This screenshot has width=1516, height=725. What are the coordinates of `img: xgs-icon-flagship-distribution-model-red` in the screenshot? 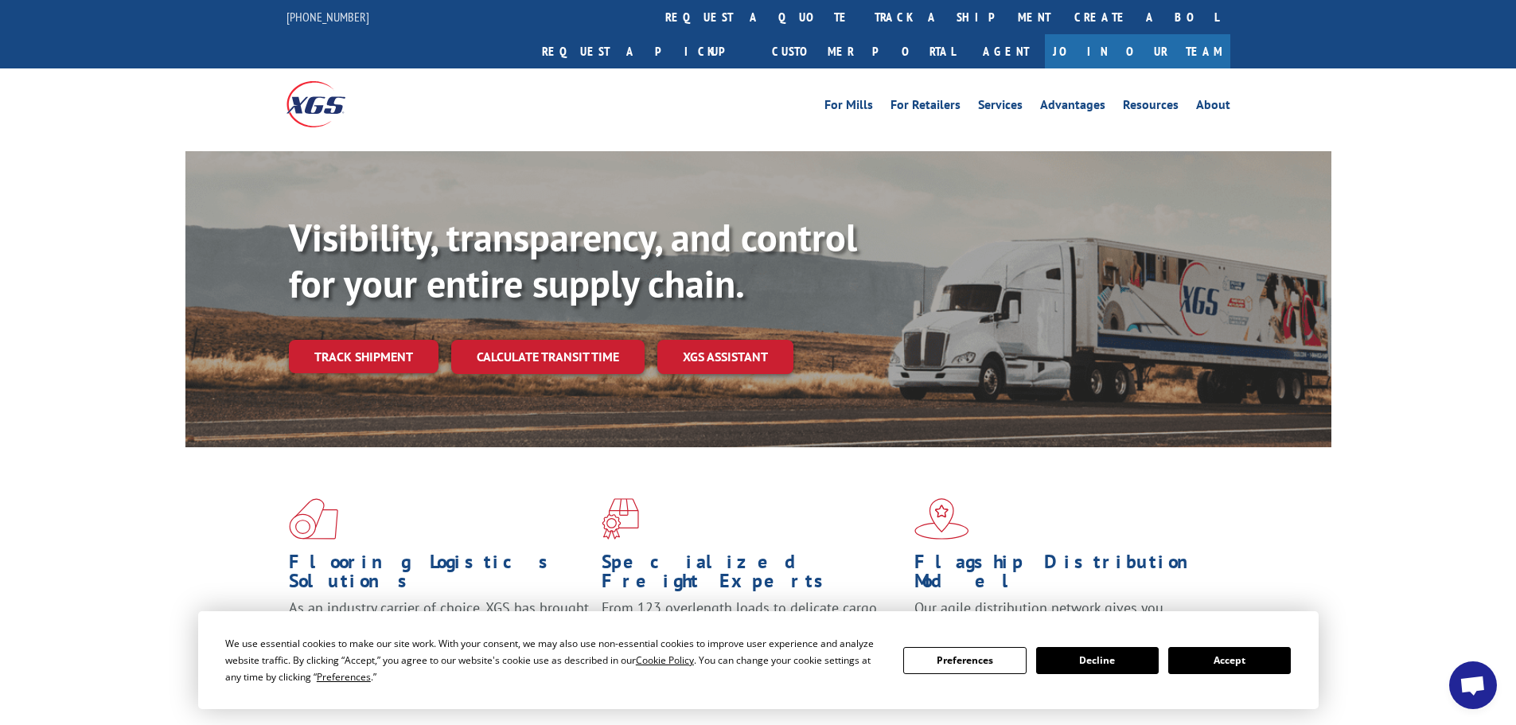 It's located at (942, 519).